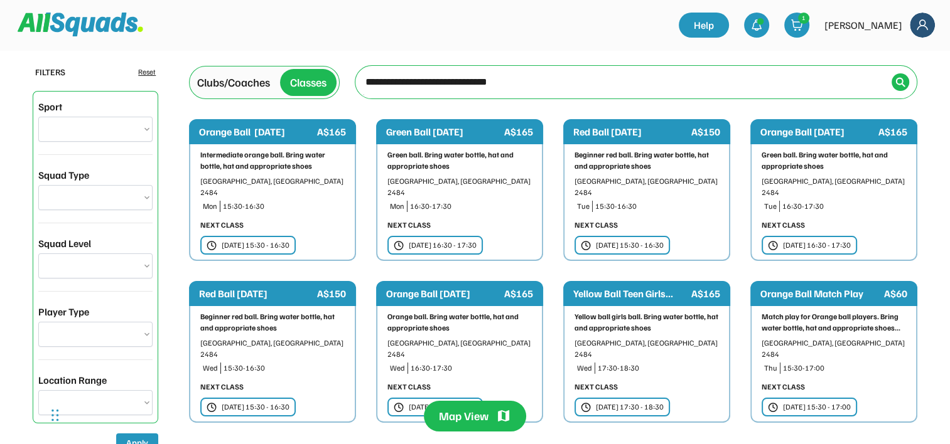  What do you see at coordinates (803, 18) in the screenshot?
I see `div: 1` at bounding box center [803, 18].